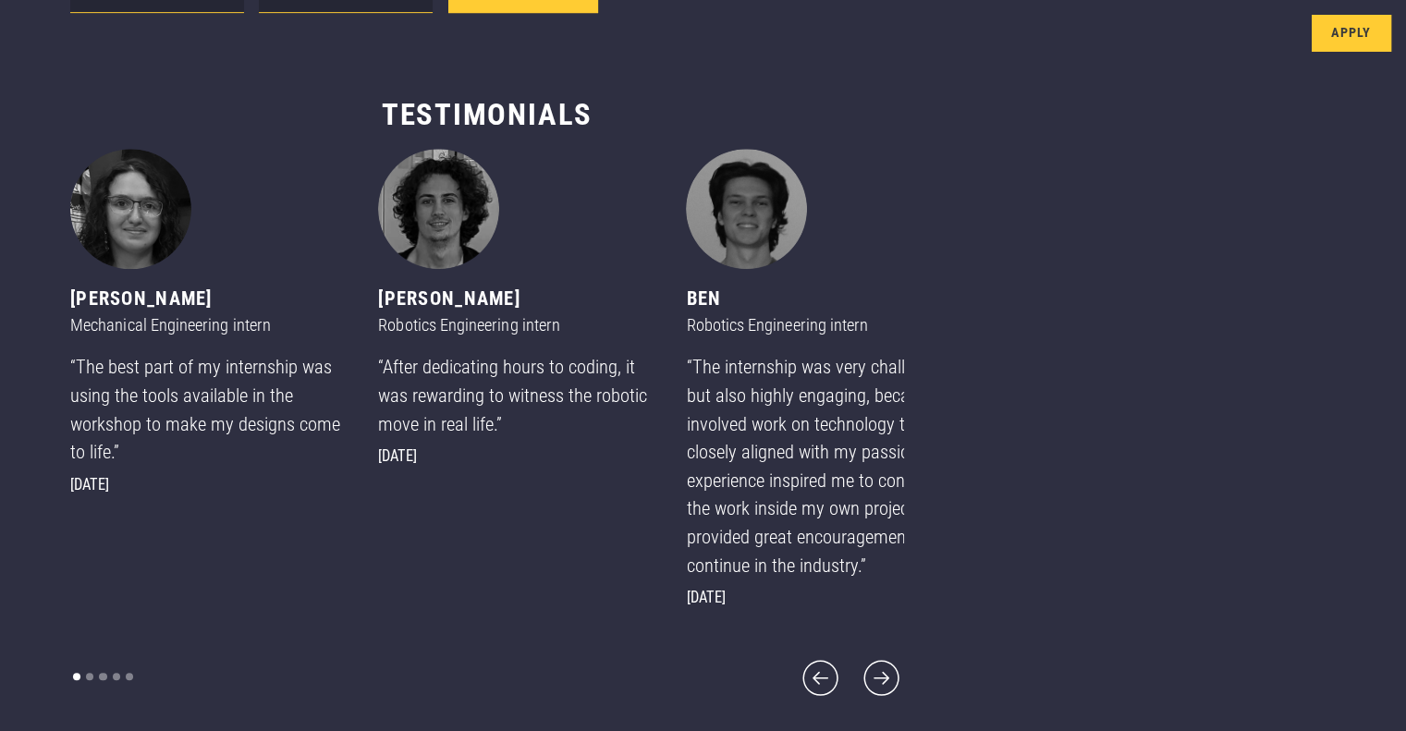 Image resolution: width=1406 pixels, height=731 pixels. What do you see at coordinates (116, 677) in the screenshot?
I see `div: Show slide 4 of 5` at bounding box center [116, 677].